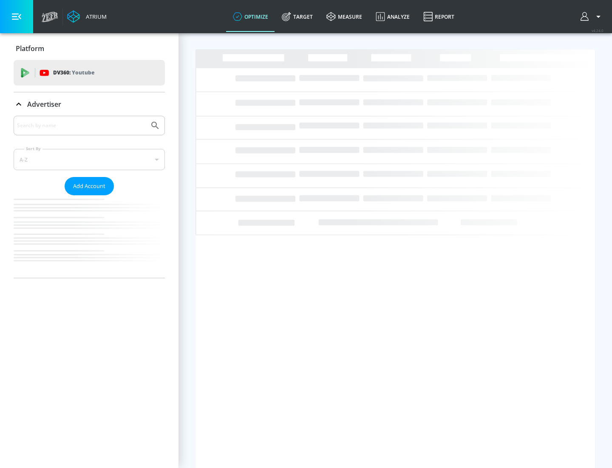 This screenshot has width=612, height=468. I want to click on span: Add Account, so click(89, 186).